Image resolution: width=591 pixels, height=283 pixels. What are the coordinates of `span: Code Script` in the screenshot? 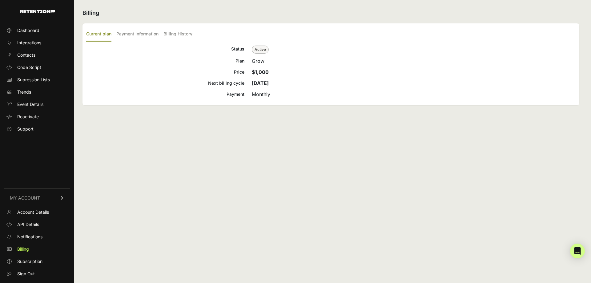 It's located at (29, 67).